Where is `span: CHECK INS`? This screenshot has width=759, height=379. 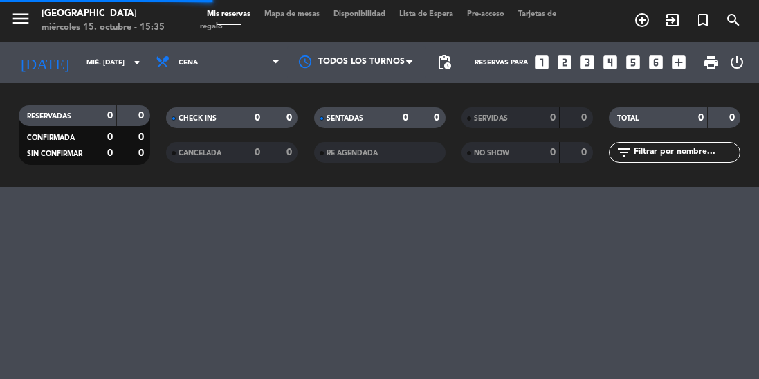
span: CHECK INS is located at coordinates (197, 118).